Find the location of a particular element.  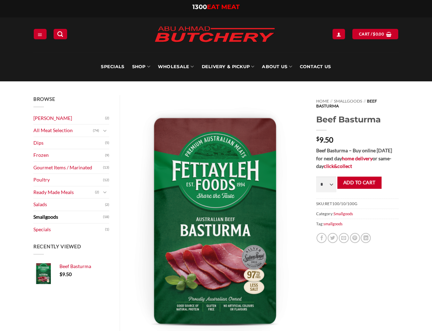

span: (1) is located at coordinates (107, 229).